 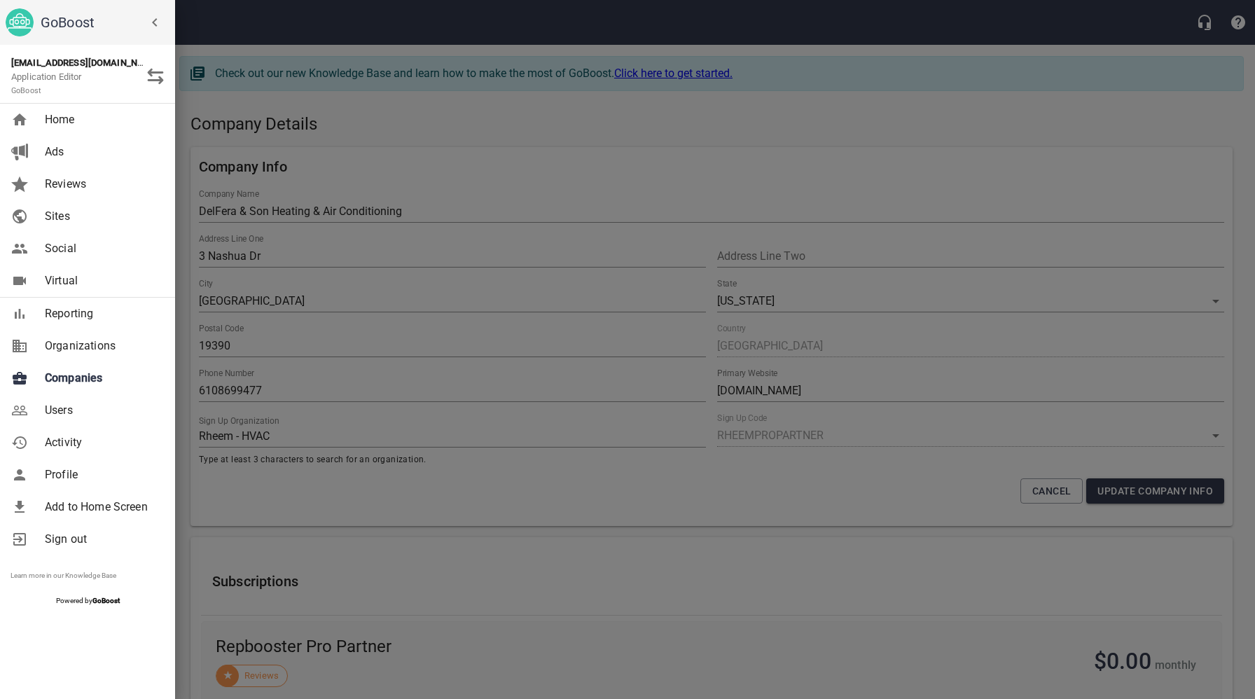 I want to click on span: Ads, so click(x=102, y=152).